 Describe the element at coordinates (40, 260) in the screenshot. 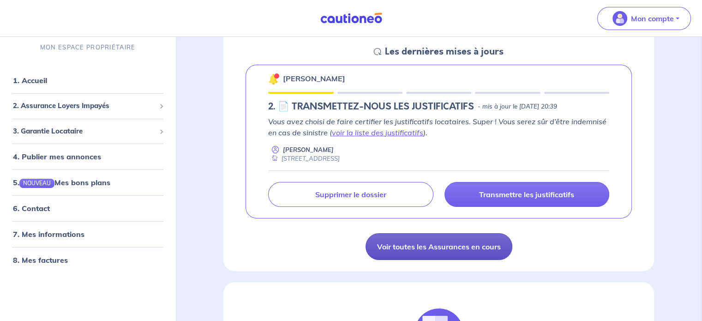

I see `a: 8. Mes factures` at that location.